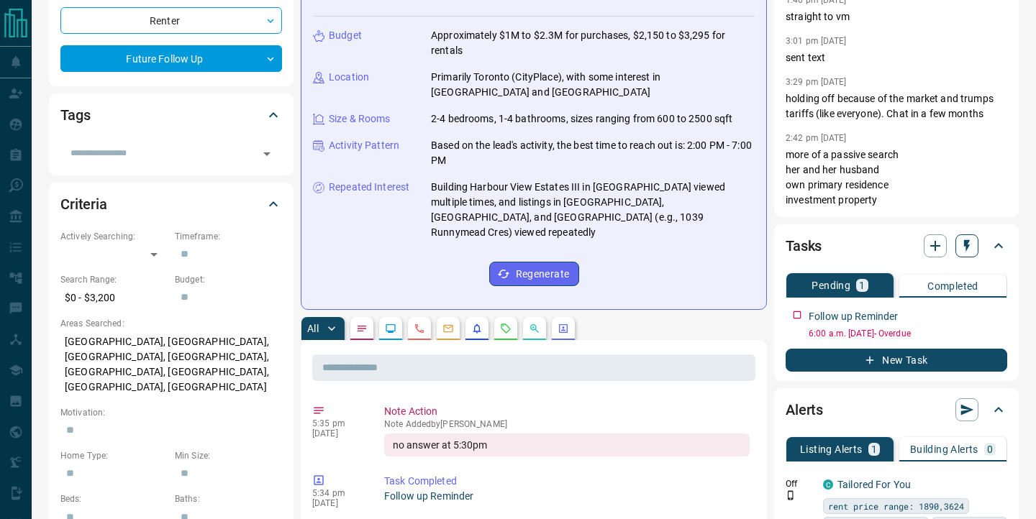  Describe the element at coordinates (800, 484) in the screenshot. I see `p: Off` at that location.